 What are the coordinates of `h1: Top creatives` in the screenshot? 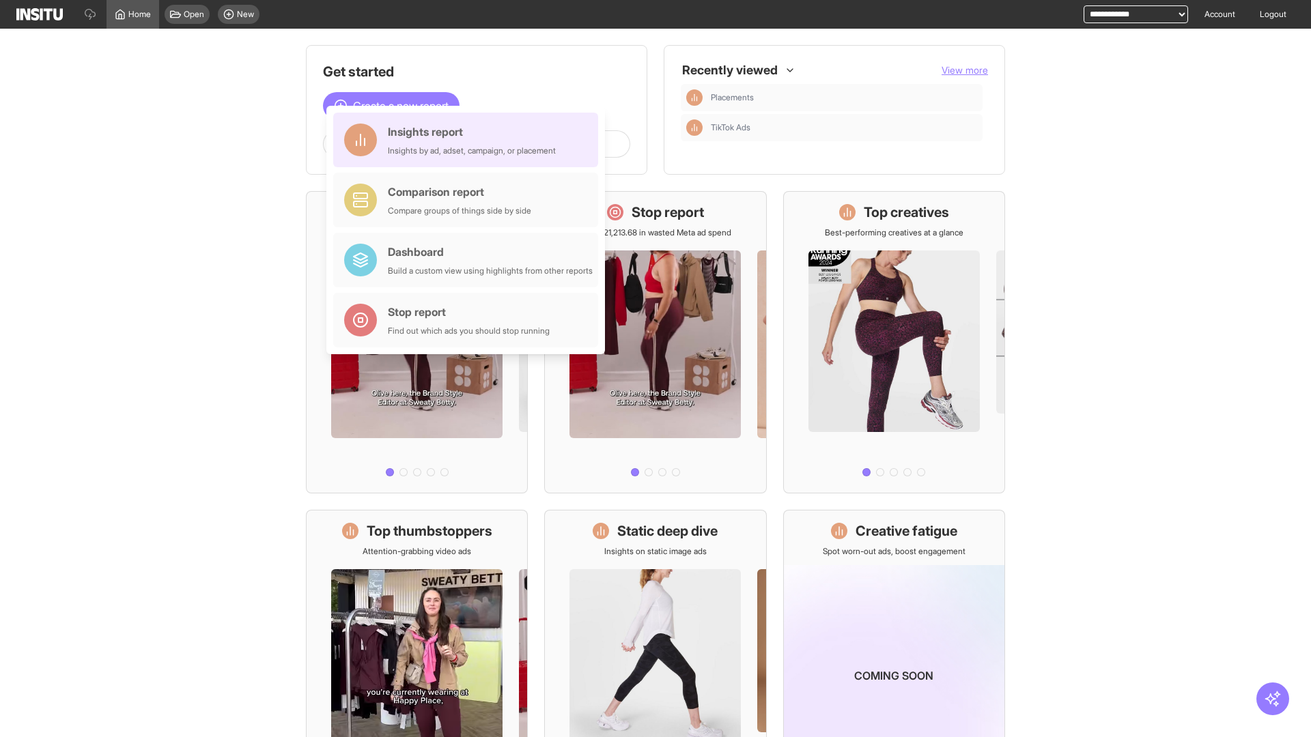 It's located at (906, 212).